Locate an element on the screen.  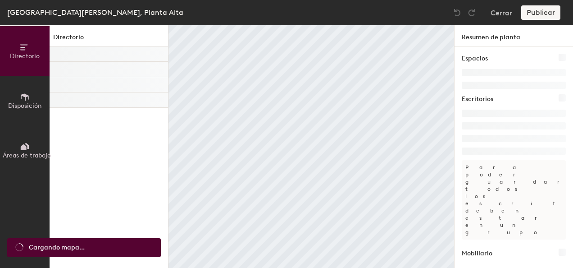
h1: Resumen de planta is located at coordinates (514, 36).